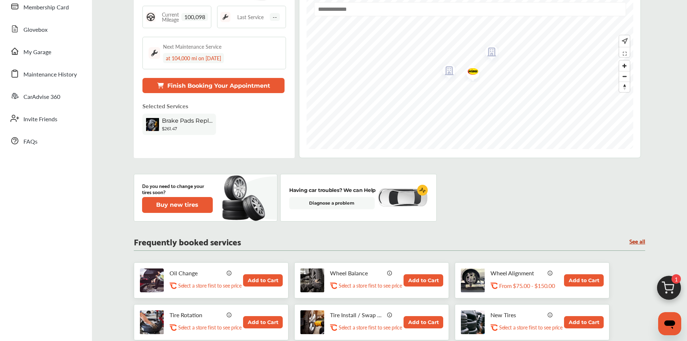  Describe the element at coordinates (527, 285) in the screenshot. I see `p: From $75.00 - $150.00` at that location.